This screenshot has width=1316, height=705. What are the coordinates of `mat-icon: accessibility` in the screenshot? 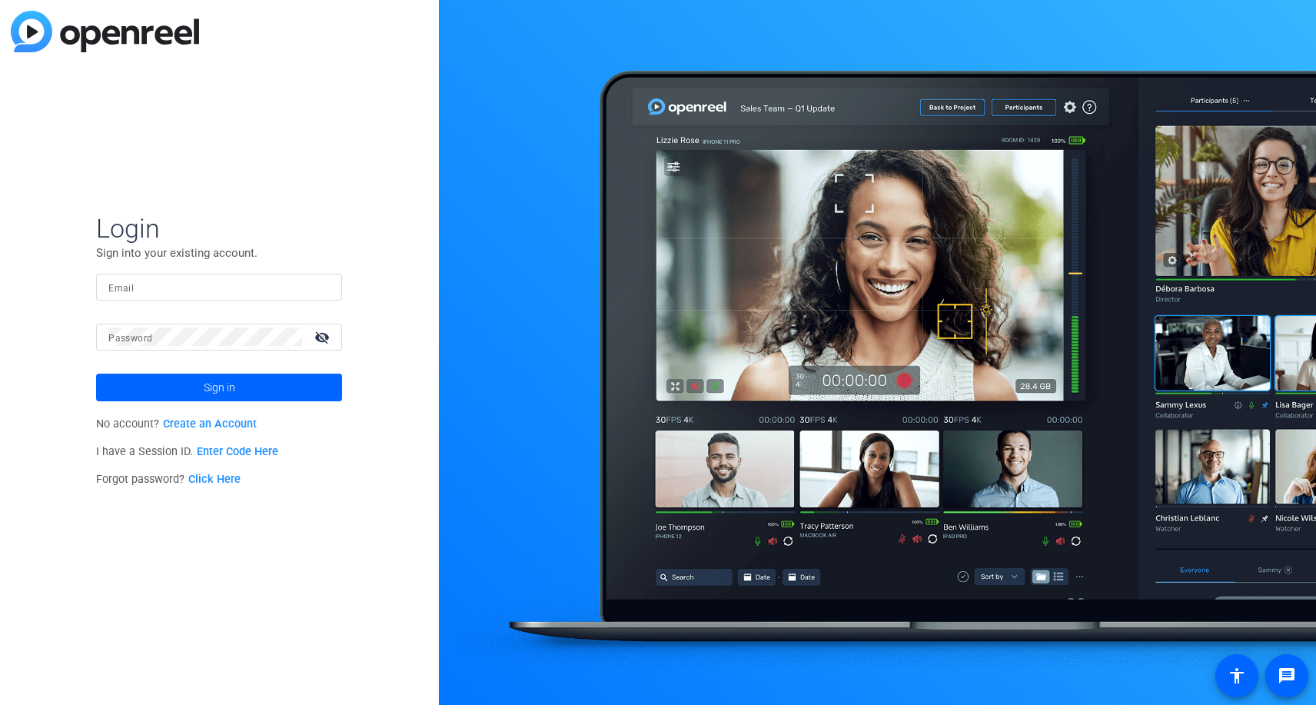 It's located at (1237, 676).